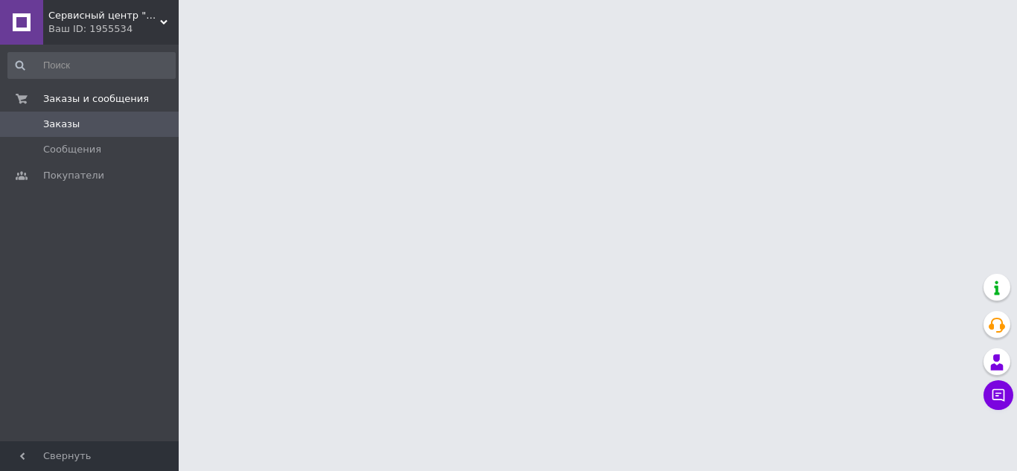 This screenshot has height=471, width=1017. What do you see at coordinates (96, 99) in the screenshot?
I see `span: Заказы и сообщения` at bounding box center [96, 99].